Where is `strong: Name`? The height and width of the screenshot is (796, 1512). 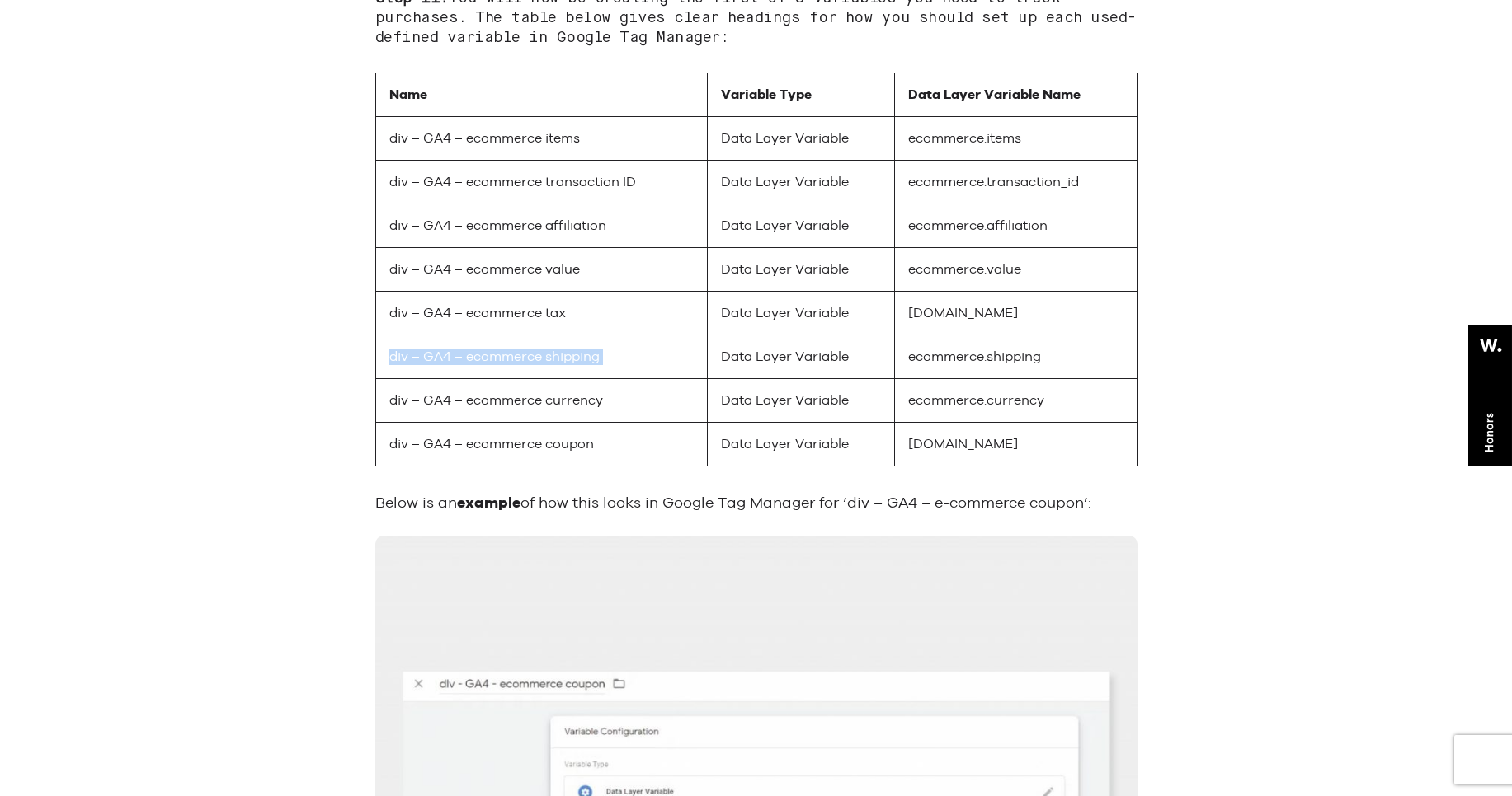 strong: Name is located at coordinates (408, 94).